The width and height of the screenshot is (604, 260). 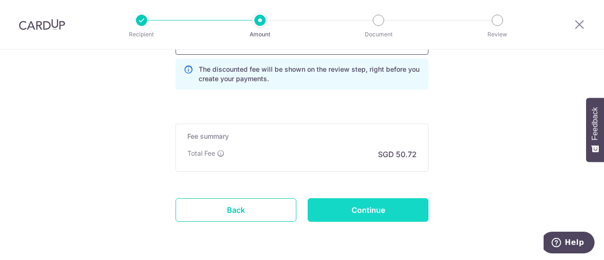 What do you see at coordinates (595, 130) in the screenshot?
I see `button: Feedback - Show survey` at bounding box center [595, 130].